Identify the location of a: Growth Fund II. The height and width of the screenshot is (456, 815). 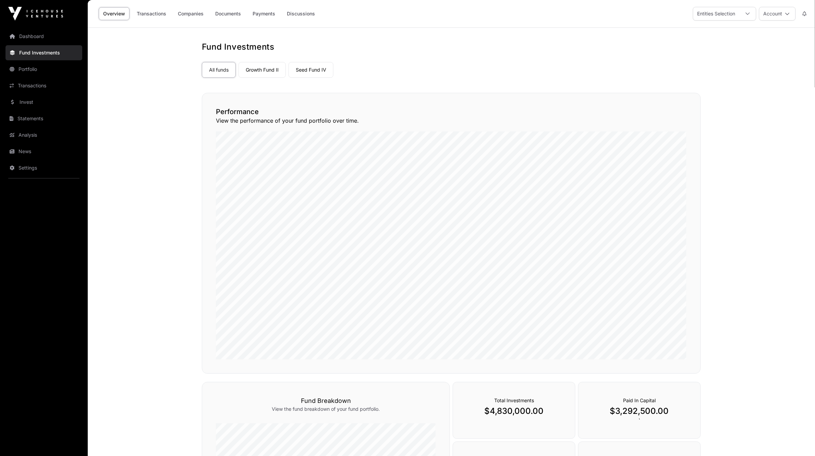
(262, 70).